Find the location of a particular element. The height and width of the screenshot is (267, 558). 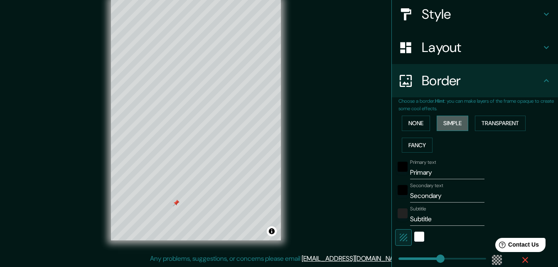

h4: Border is located at coordinates (481, 81).